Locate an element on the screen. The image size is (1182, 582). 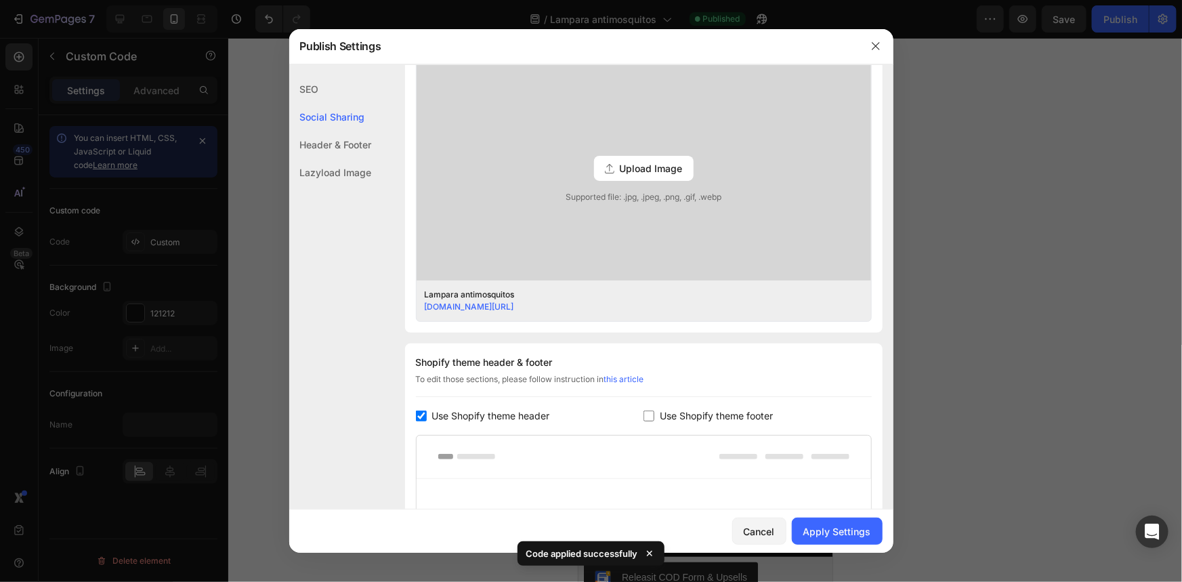
div: Lampara antimosquitos is located at coordinates (633, 295).